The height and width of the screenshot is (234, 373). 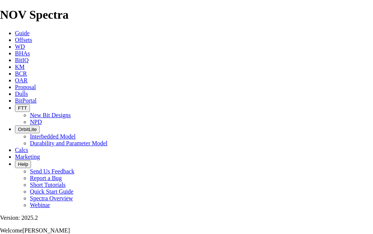 What do you see at coordinates (21, 73) in the screenshot?
I see `a: BCR` at bounding box center [21, 73].